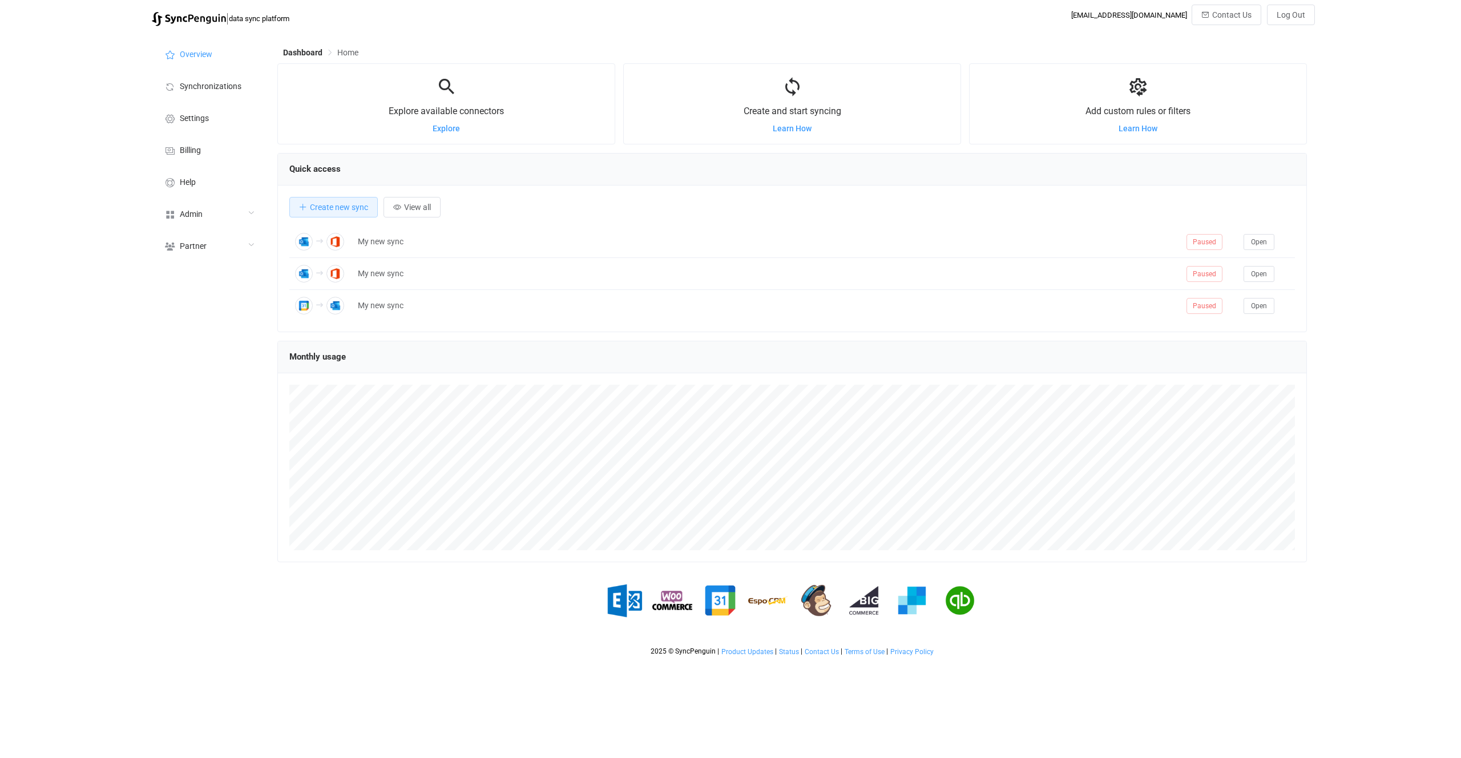  Describe the element at coordinates (720, 600) in the screenshot. I see `img: google.png` at that location.